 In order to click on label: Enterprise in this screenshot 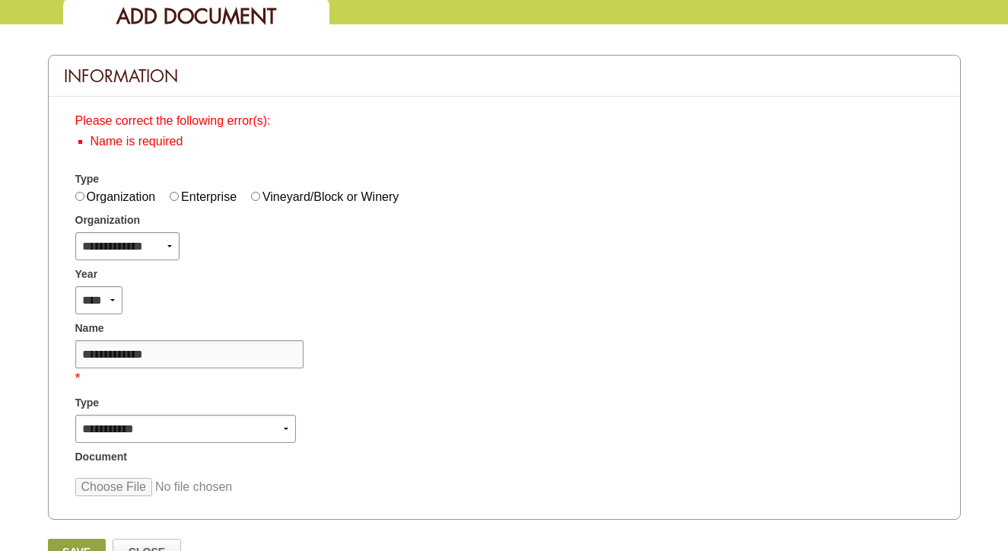, I will do `click(208, 196)`.